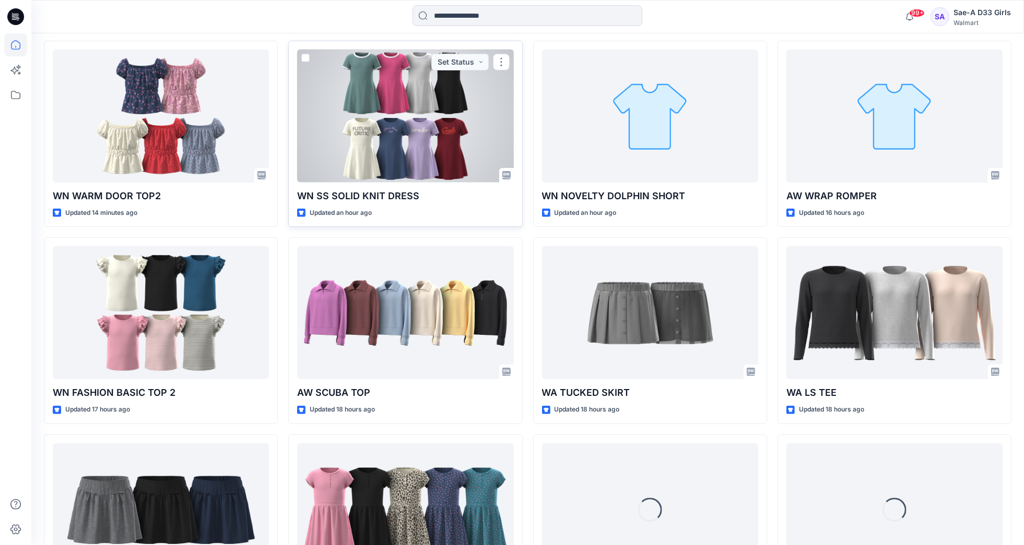 Image resolution: width=1024 pixels, height=545 pixels. What do you see at coordinates (894, 313) in the screenshot?
I see `a: WA LS TEE` at bounding box center [894, 313].